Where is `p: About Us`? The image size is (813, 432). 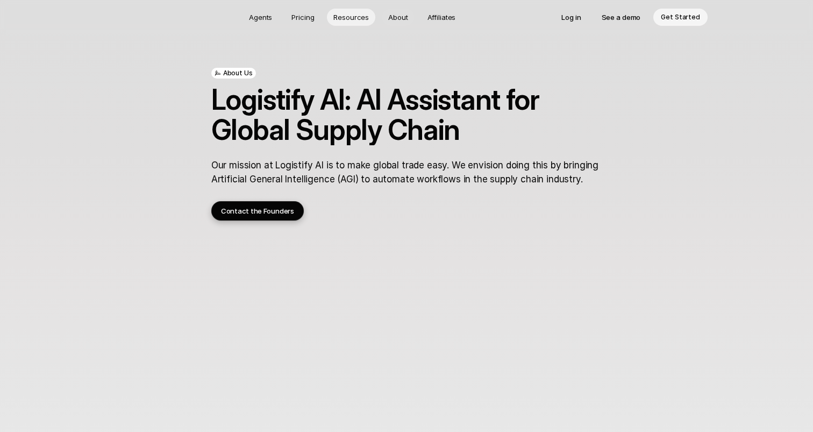 p: About Us is located at coordinates (238, 73).